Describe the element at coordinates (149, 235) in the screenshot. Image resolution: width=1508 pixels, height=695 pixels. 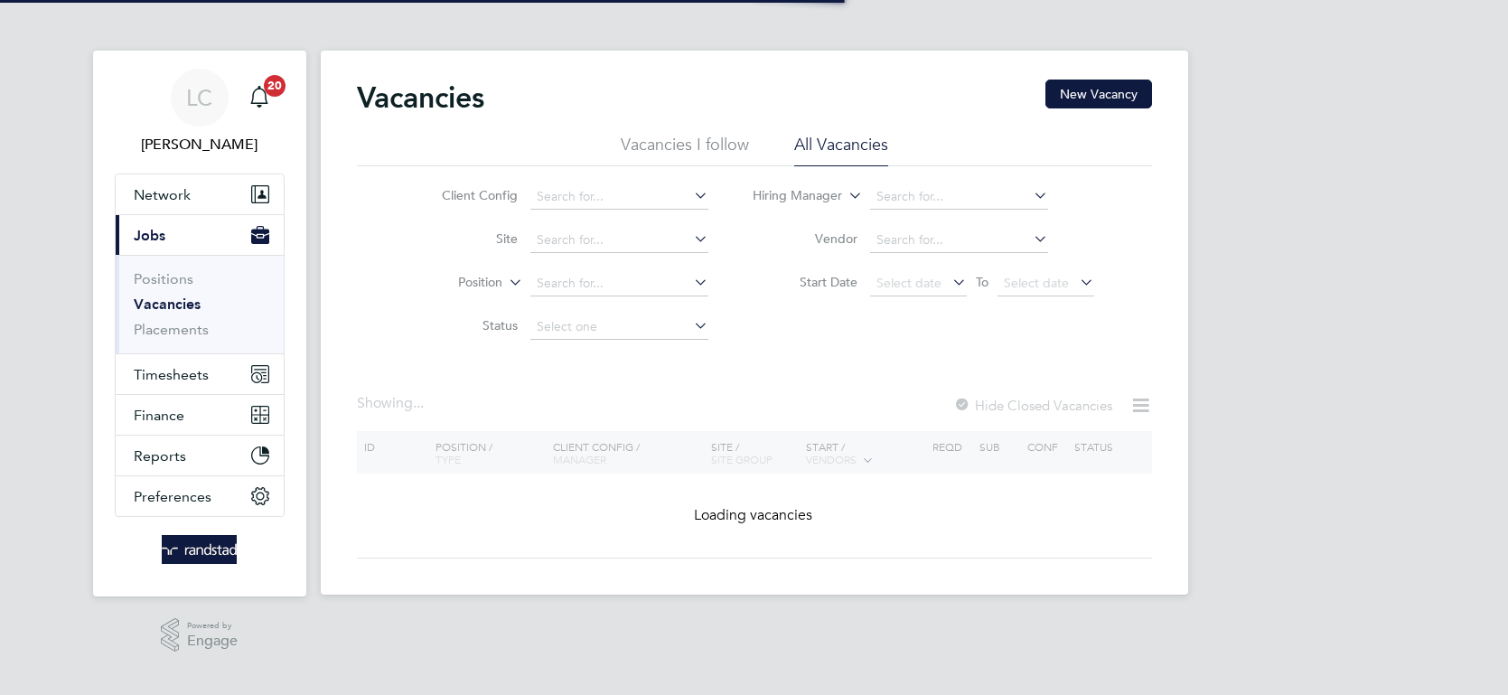
I see `span: Jobs` at that location.